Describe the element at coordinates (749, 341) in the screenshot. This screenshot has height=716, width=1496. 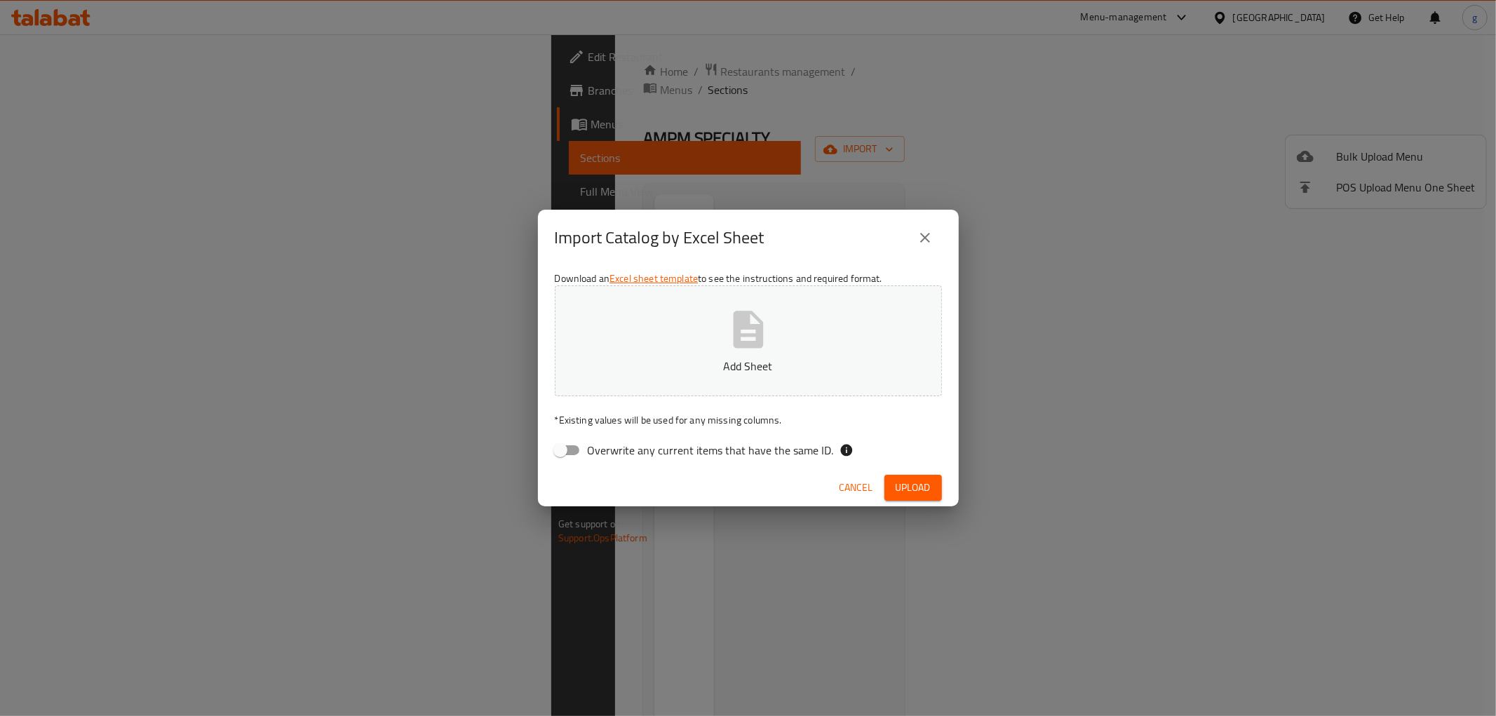
I see `button: Add Sheet` at that location.